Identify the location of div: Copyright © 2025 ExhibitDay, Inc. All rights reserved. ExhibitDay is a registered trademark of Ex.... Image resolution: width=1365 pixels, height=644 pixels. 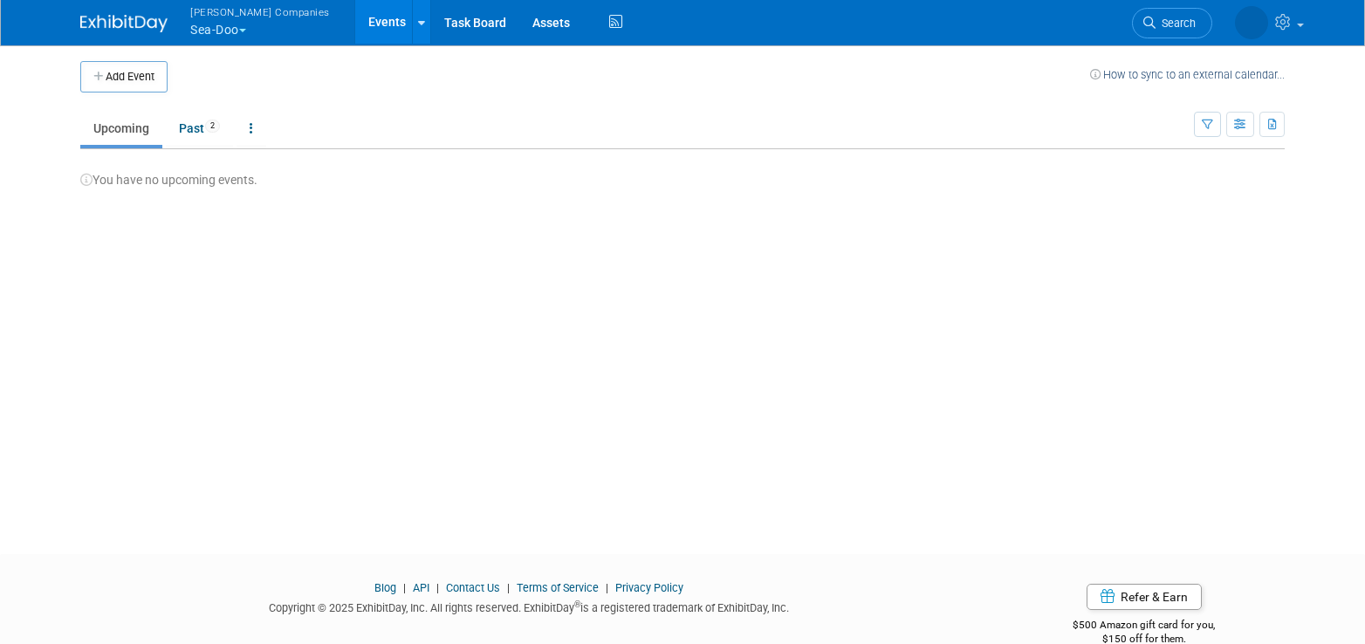
(529, 606).